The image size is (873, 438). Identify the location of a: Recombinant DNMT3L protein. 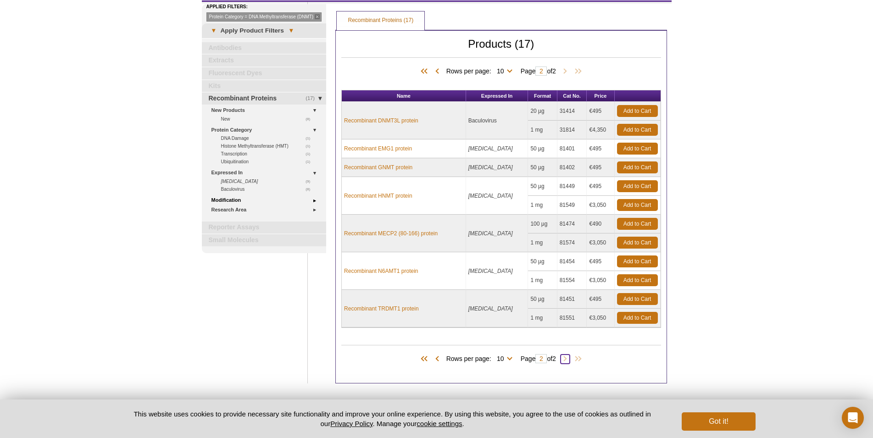
(381, 121).